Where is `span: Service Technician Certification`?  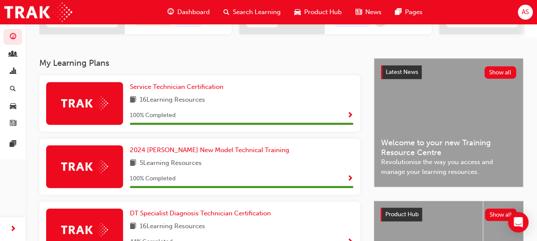 span: Service Technician Certification is located at coordinates (176, 87).